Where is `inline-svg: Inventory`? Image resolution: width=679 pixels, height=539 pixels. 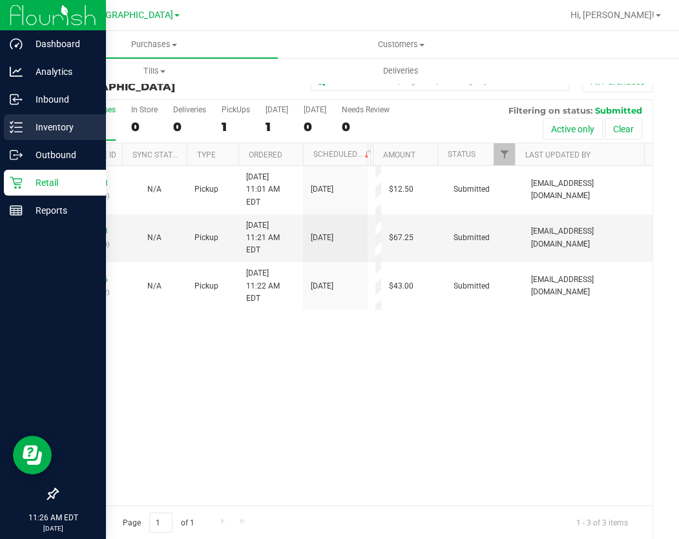 inline-svg: Inventory is located at coordinates (16, 127).